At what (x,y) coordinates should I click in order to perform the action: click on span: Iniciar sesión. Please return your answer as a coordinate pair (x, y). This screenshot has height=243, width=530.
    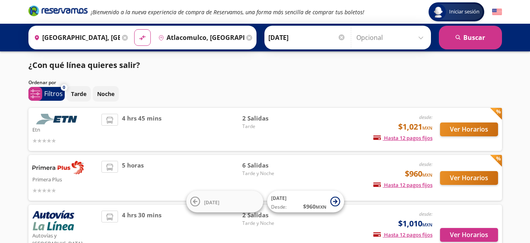
    Looking at the image, I should click on (464, 12).